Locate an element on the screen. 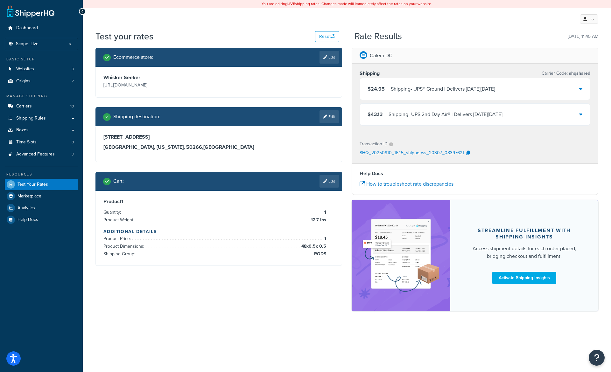 Image resolution: width=611 pixels, height=372 pixels. span: Shipping Rules is located at coordinates (31, 118).